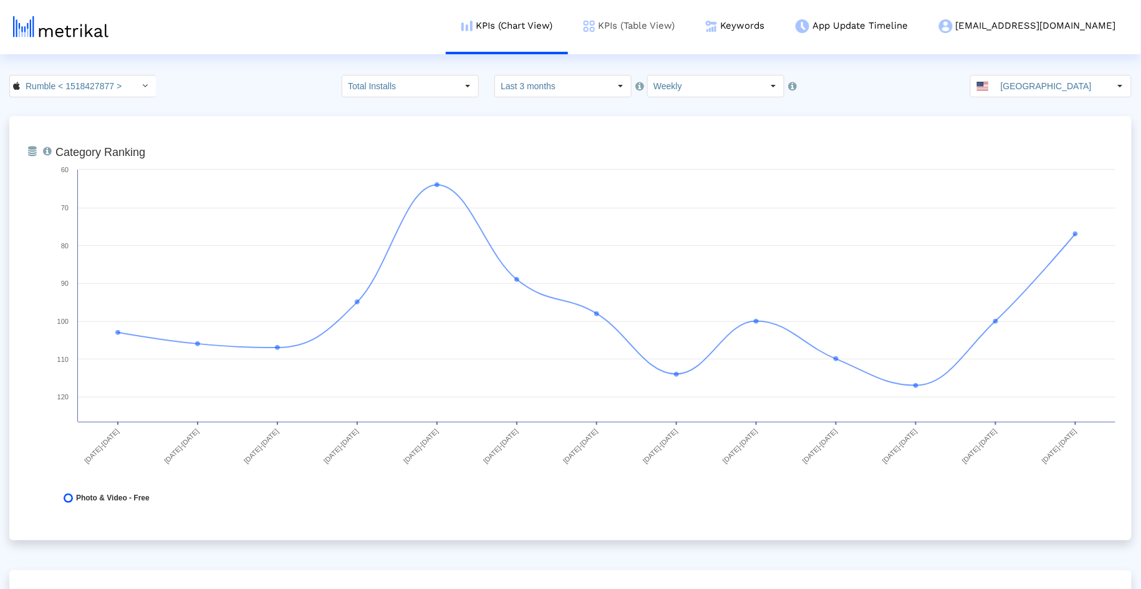  I want to click on text: 100, so click(63, 321).